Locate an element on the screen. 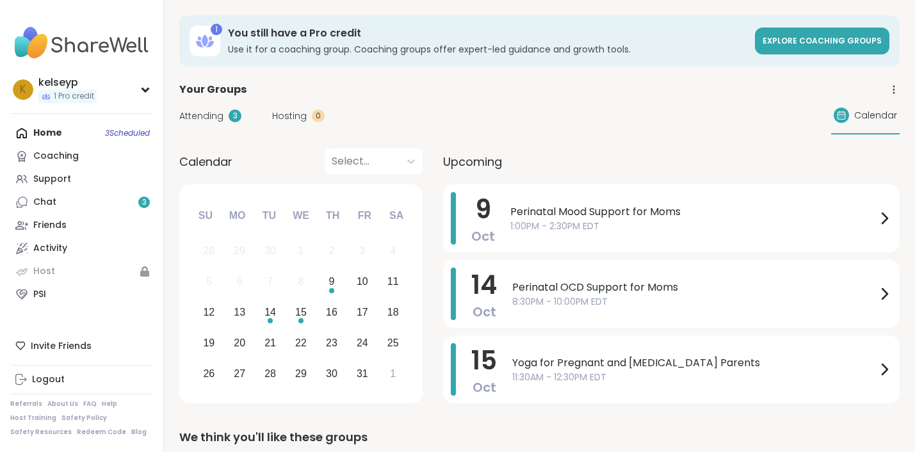 This screenshot has width=915, height=452. span: 3 is located at coordinates (144, 202).